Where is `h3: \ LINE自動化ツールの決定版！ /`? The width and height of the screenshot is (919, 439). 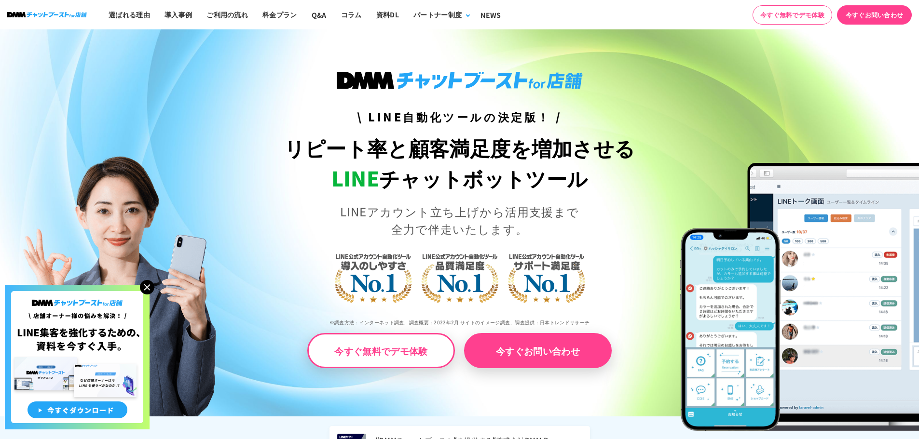
h3: \ LINE自動化ツールの決定版！ / is located at coordinates (459, 117).